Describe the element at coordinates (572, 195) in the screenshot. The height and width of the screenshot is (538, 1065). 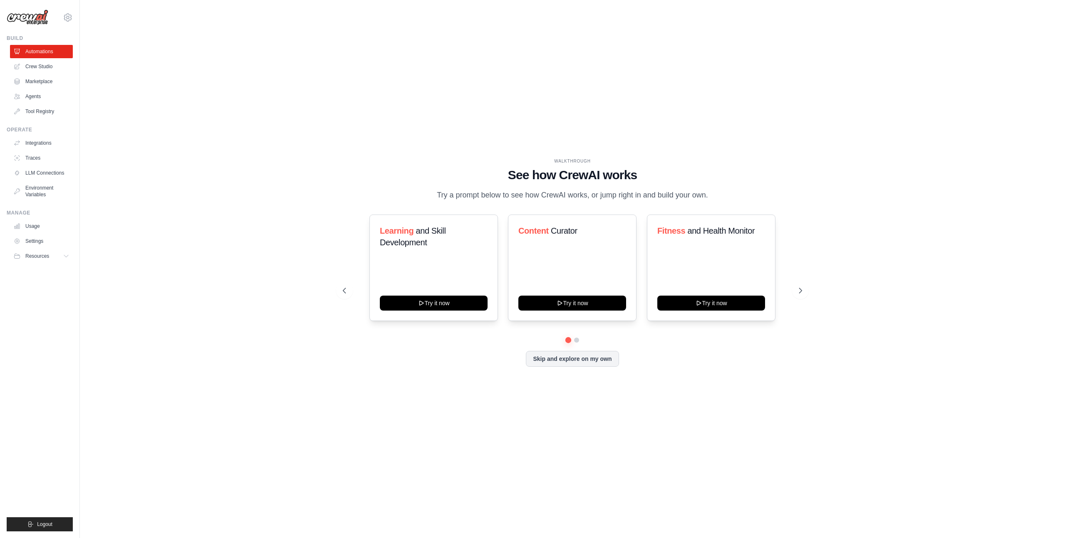
I see `p: Try a prompt below to see how CrewAI works, or jump right in and build your own.` at that location.